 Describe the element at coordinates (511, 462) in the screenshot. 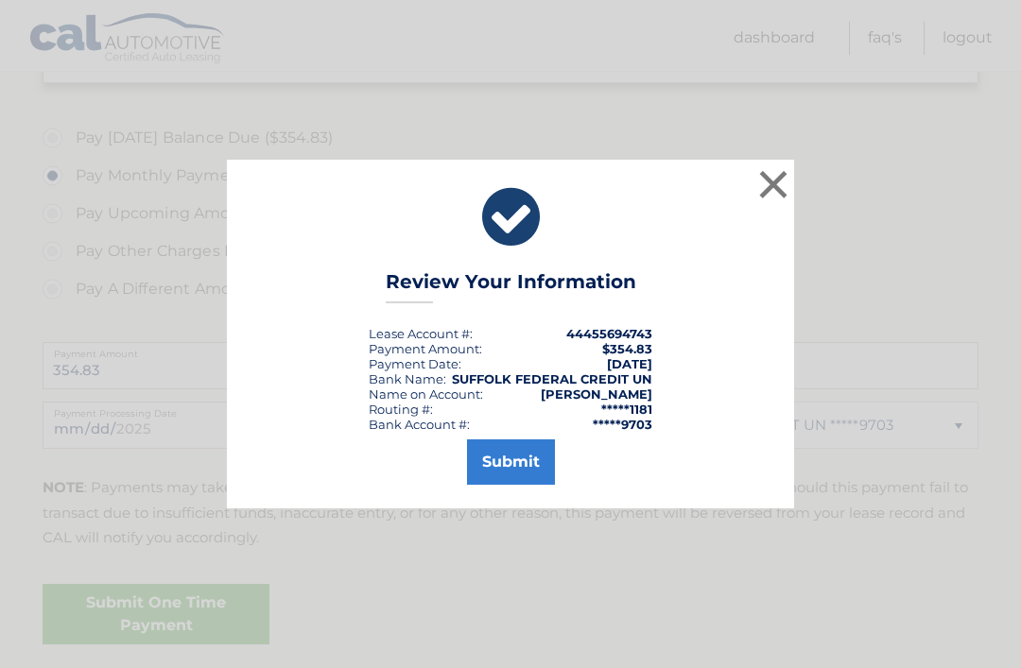

I see `button: Submit` at that location.